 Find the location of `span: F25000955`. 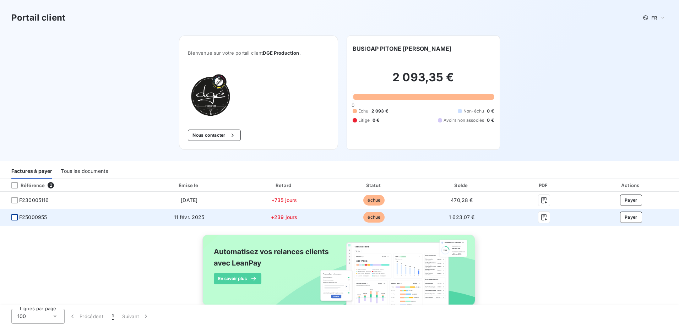

span: F25000955 is located at coordinates (33, 217).